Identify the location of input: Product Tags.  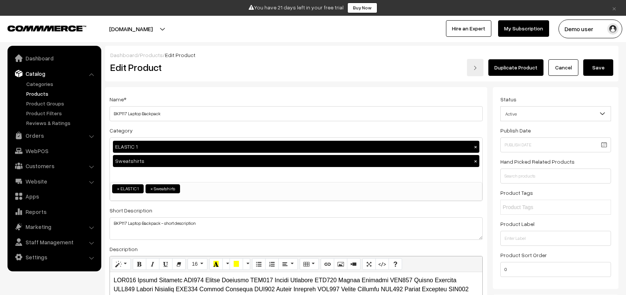
(535, 207).